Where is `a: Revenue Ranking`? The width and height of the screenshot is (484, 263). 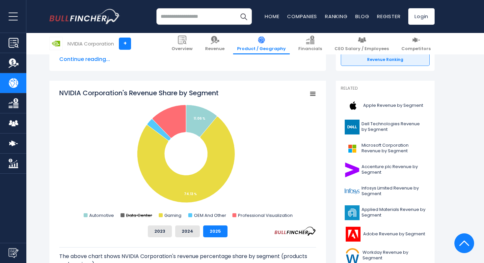 a: Revenue Ranking is located at coordinates (385, 60).